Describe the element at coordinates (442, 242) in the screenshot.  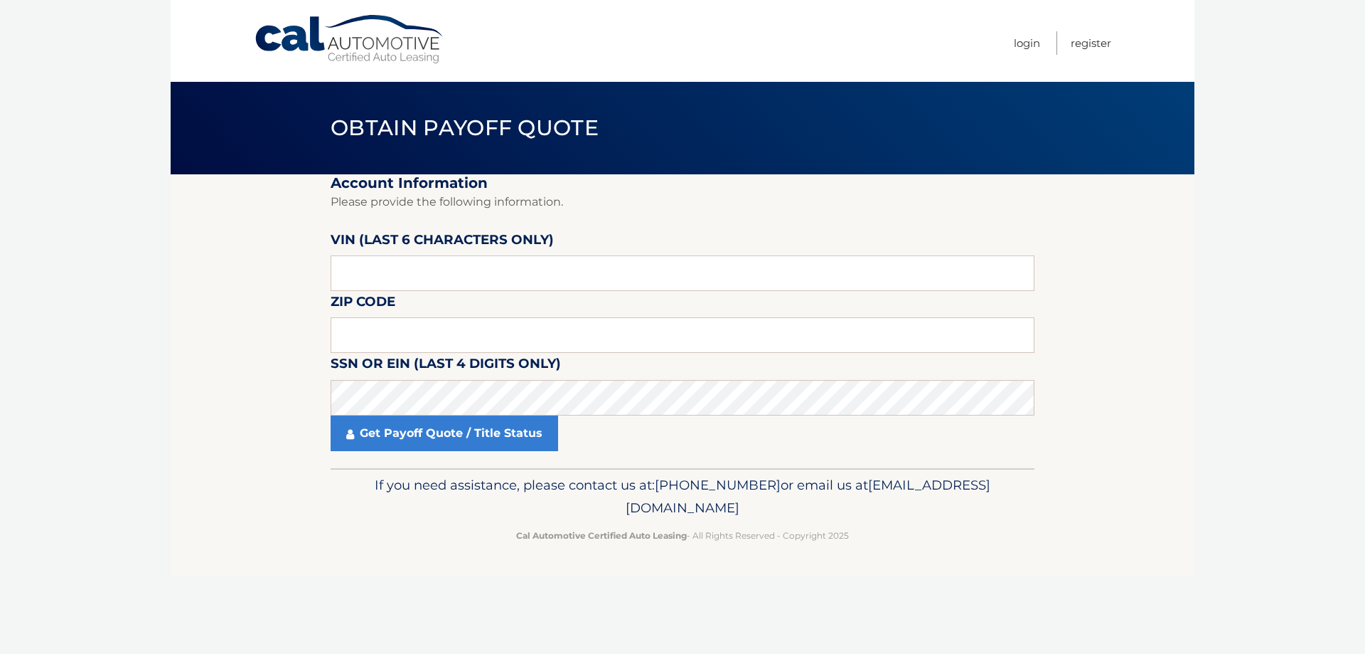
I see `label: VIN (last 6 characters only)` at that location.